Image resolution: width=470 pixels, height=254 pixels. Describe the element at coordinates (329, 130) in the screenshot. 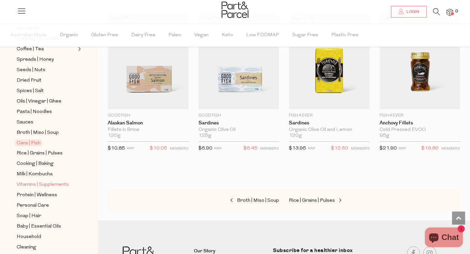

I see `div: Organic Olive Oil and Lemon` at that location.